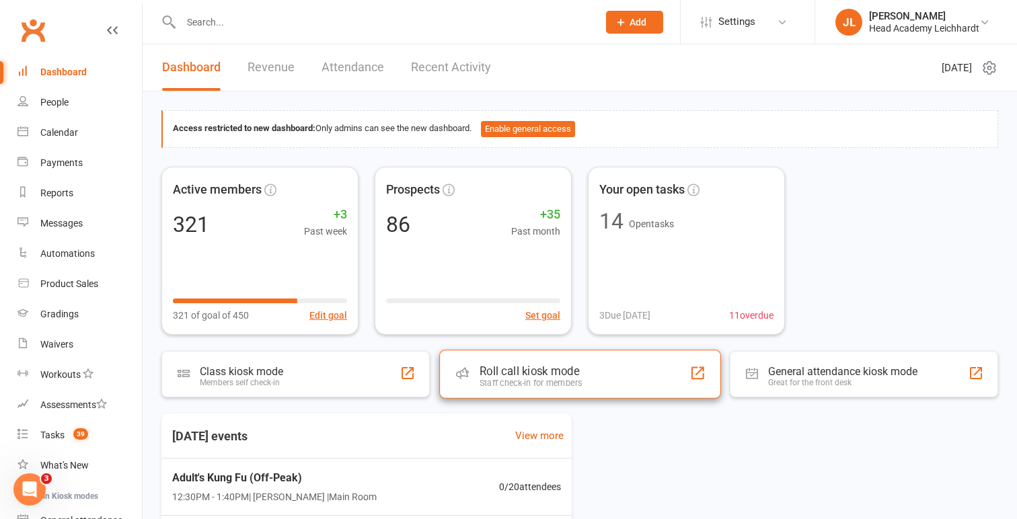 This screenshot has height=519, width=1017. What do you see at coordinates (642, 190) in the screenshot?
I see `span: Your open tasks` at bounding box center [642, 190].